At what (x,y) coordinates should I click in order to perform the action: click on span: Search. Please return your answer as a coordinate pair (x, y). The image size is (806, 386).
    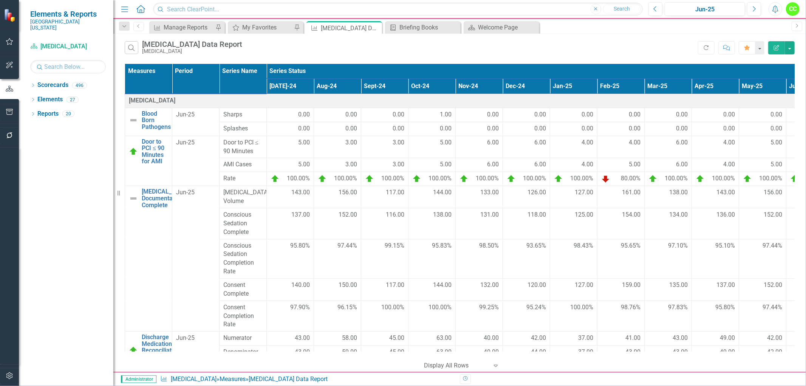
    Looking at the image, I should click on (622, 9).